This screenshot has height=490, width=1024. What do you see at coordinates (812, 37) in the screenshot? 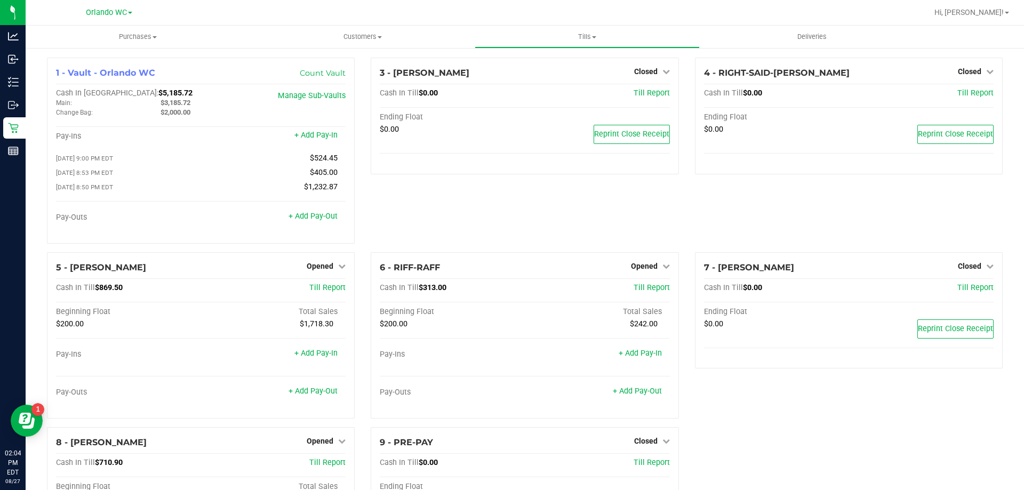
I see `span: Deliveries` at bounding box center [812, 37].